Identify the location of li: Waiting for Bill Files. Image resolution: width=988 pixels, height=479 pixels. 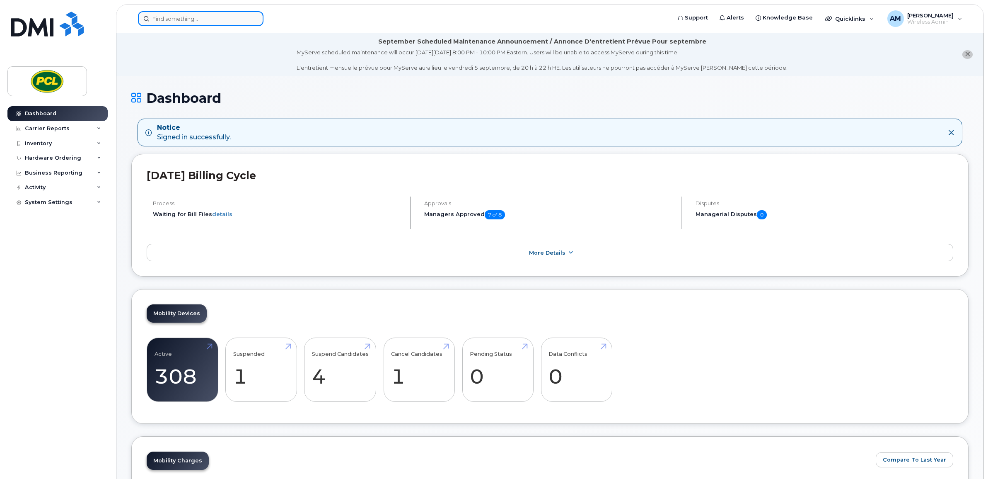
(278, 214).